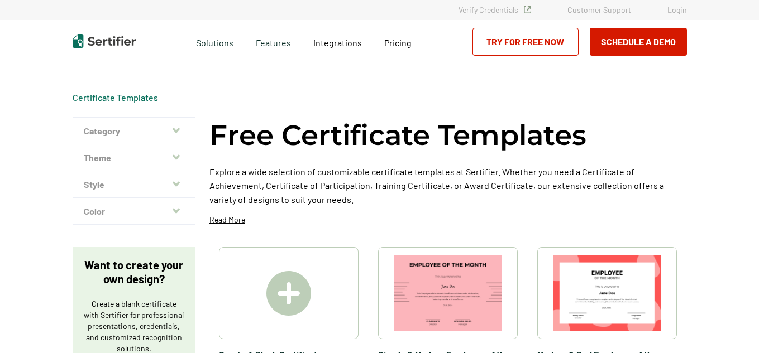 This screenshot has height=353, width=759. I want to click on a: Try for Free Now, so click(525, 42).